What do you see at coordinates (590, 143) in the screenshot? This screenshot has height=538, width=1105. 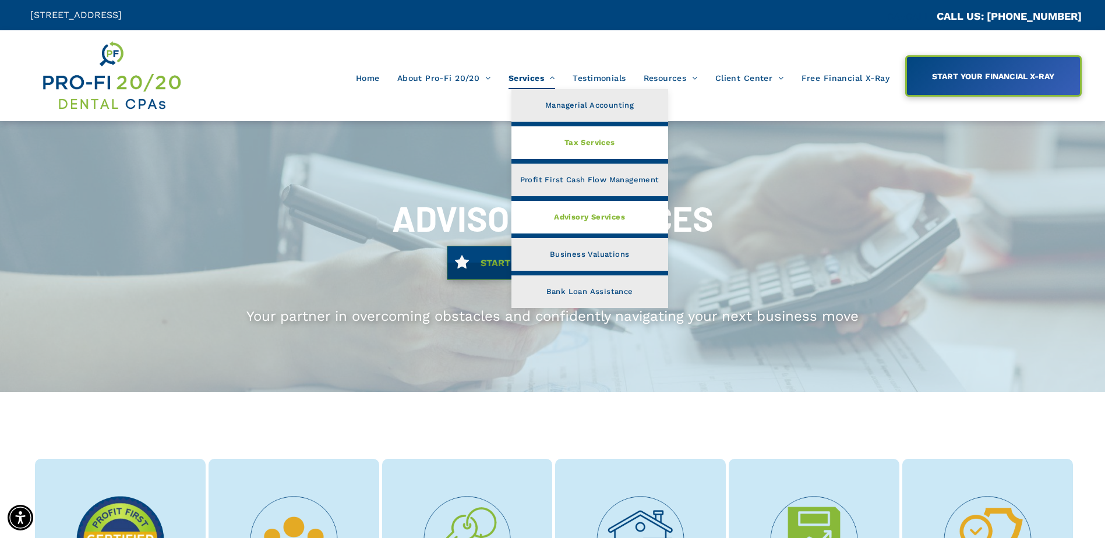 I see `a: Tax Services` at bounding box center [590, 143].